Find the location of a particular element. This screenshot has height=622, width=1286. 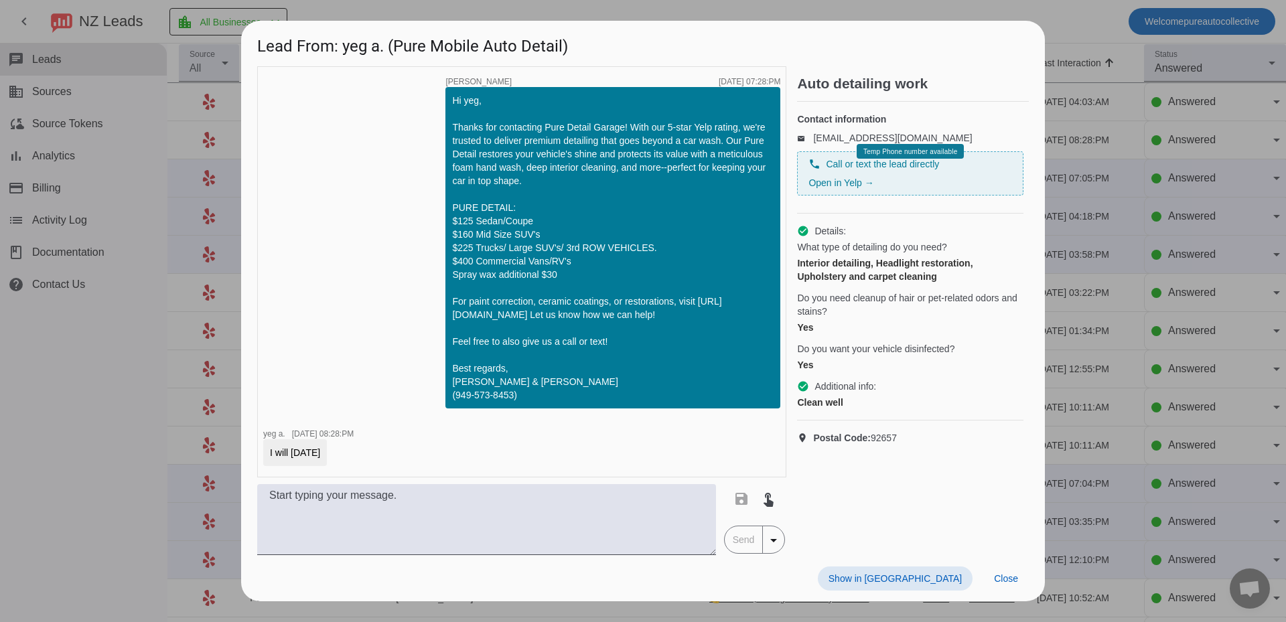

span: Do you want your vehicle disinfected? is located at coordinates (875, 349).